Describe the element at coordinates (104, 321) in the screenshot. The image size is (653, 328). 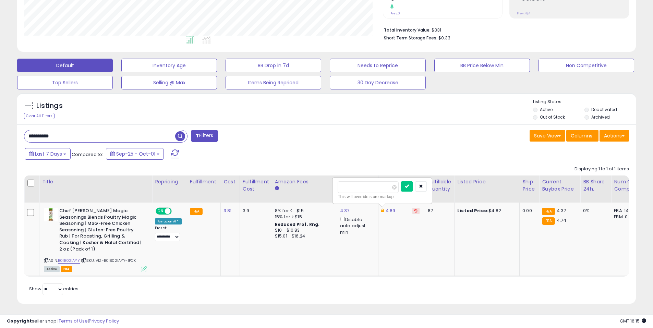
I see `a: Privacy Policy` at that location.